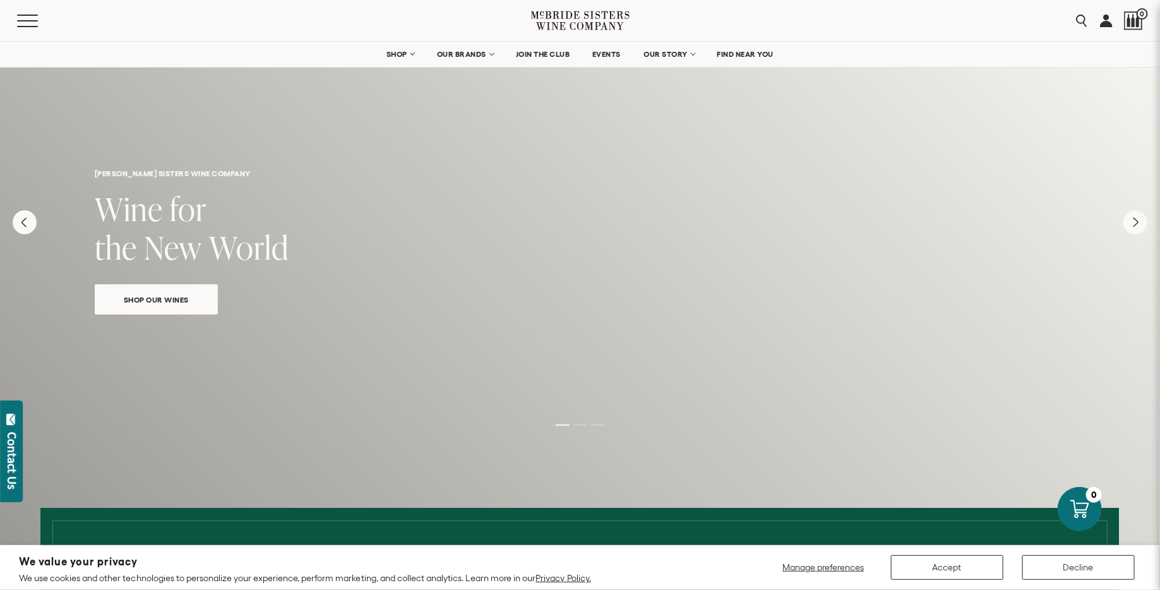 Image resolution: width=1160 pixels, height=590 pixels. What do you see at coordinates (40, 21) in the screenshot?
I see `button: Mobile Menu Trigger` at bounding box center [40, 21].